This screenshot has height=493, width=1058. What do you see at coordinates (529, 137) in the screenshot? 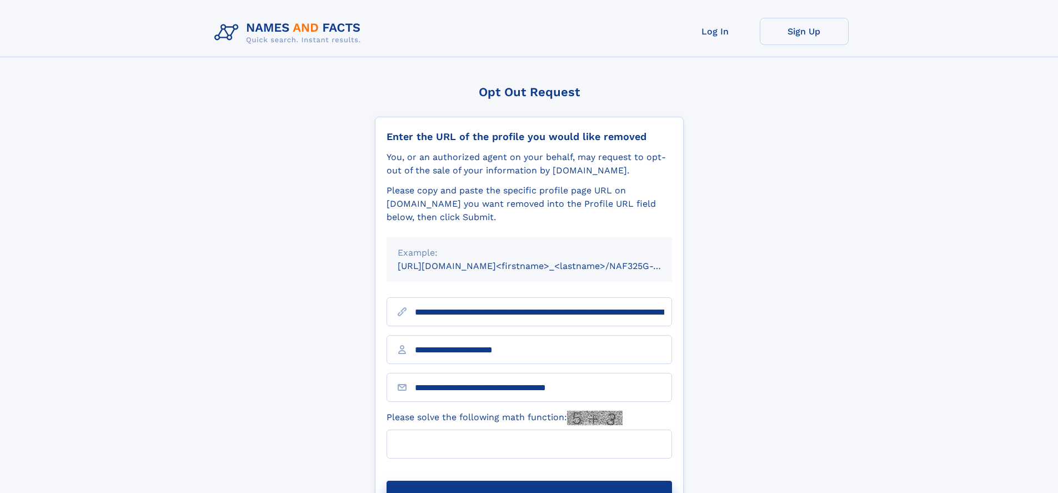
I see `div: Enter the URL of the profile you would like removed` at bounding box center [529, 137].